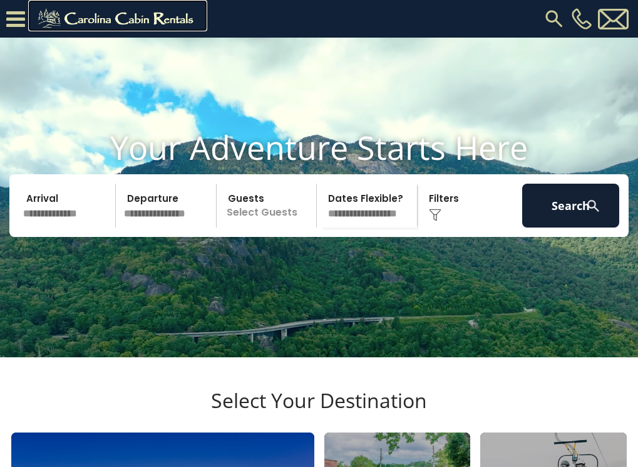 This screenshot has height=467, width=638. What do you see at coordinates (319, 147) in the screenshot?
I see `h1: Your Adventure Starts Here` at bounding box center [319, 147].